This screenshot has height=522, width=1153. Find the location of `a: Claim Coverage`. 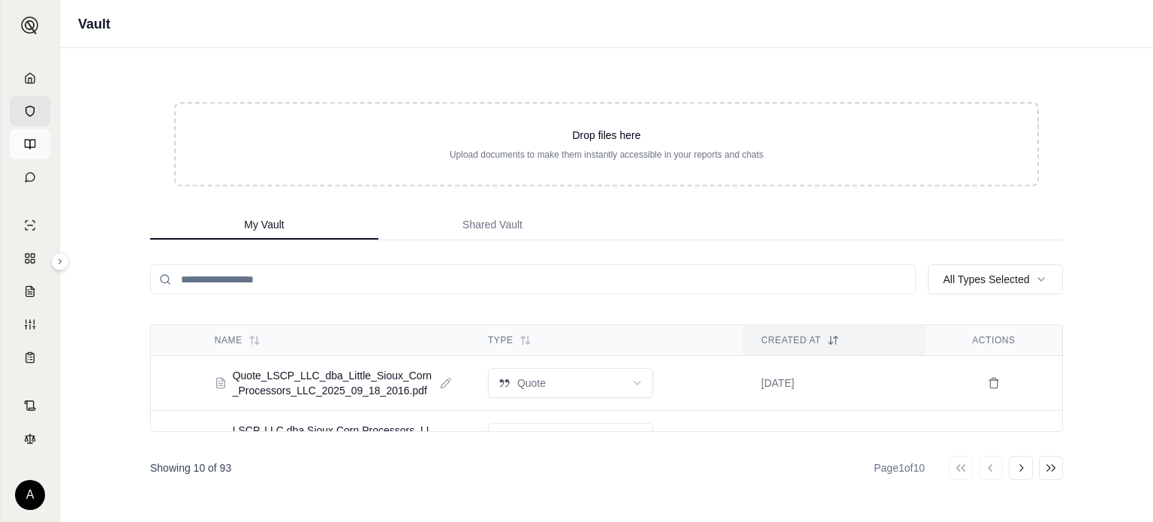

a: Claim Coverage is located at coordinates (30, 291).